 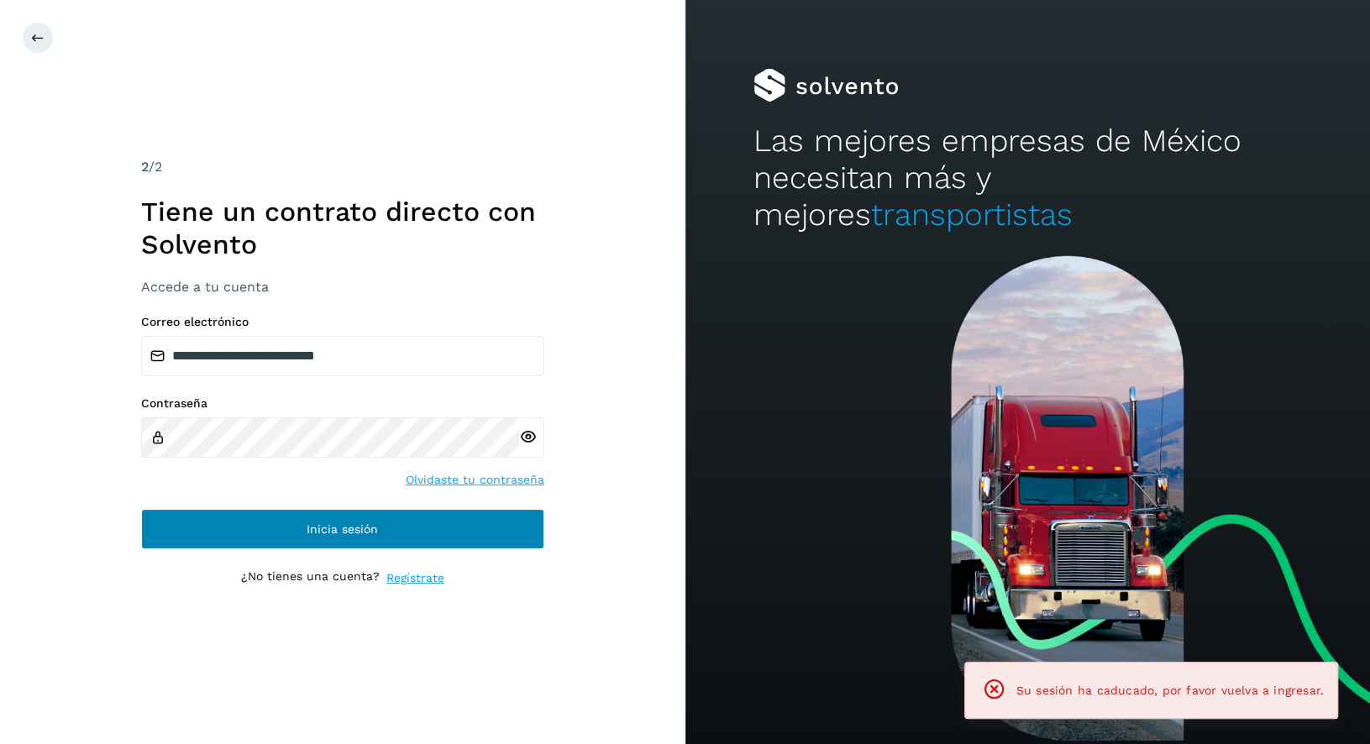 I want to click on span: Inicia sesión, so click(x=342, y=529).